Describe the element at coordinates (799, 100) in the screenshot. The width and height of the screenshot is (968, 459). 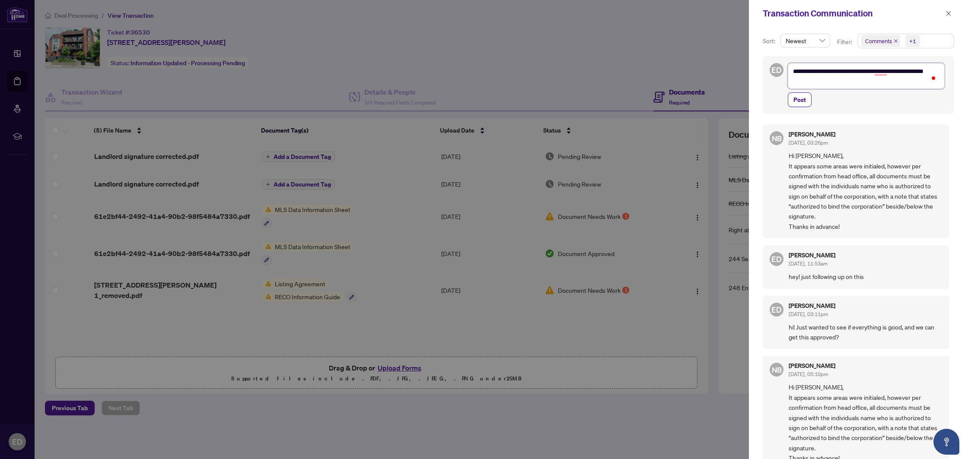
I see `span: Post` at that location.